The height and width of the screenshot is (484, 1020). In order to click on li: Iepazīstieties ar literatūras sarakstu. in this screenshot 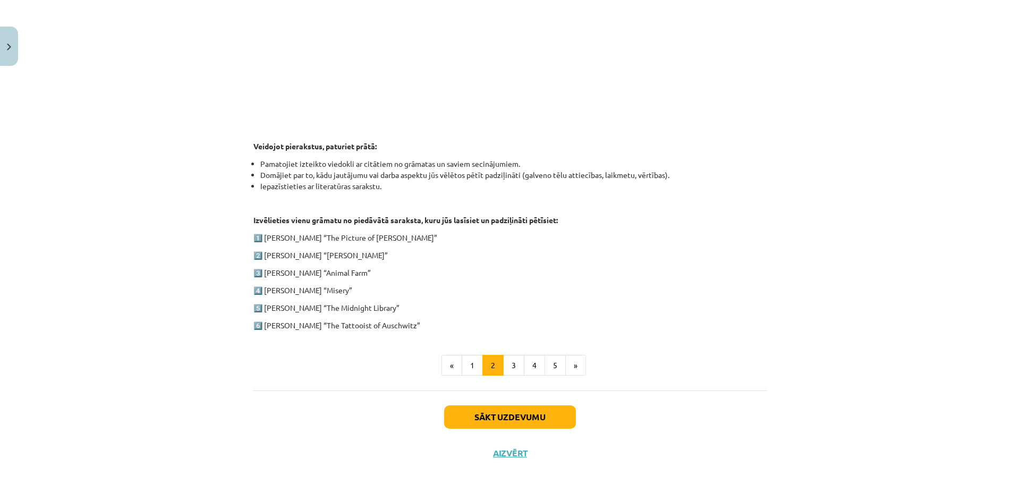, I will do `click(513, 186)`.